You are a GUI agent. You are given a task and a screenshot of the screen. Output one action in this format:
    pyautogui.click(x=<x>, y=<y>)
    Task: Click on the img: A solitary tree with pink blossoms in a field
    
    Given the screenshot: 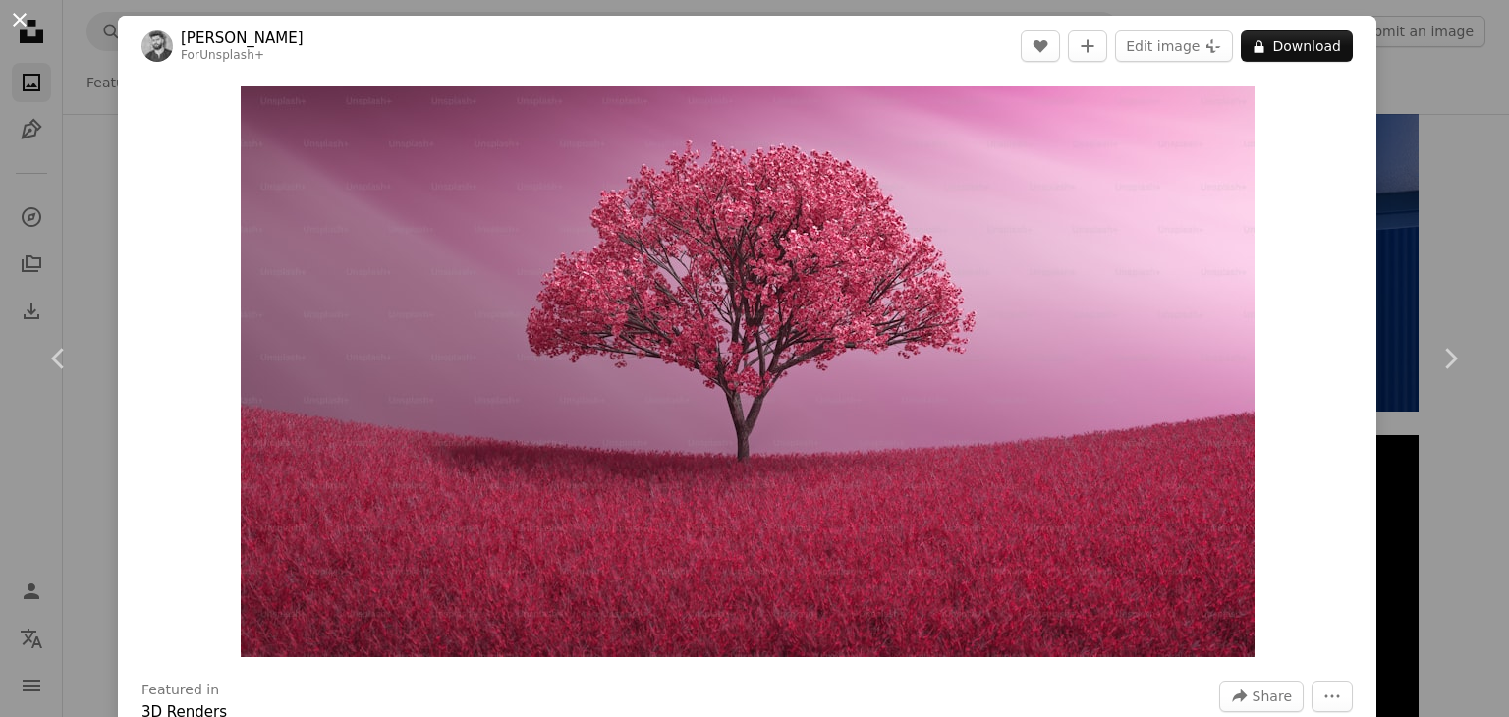 What is the action you would take?
    pyautogui.click(x=748, y=371)
    